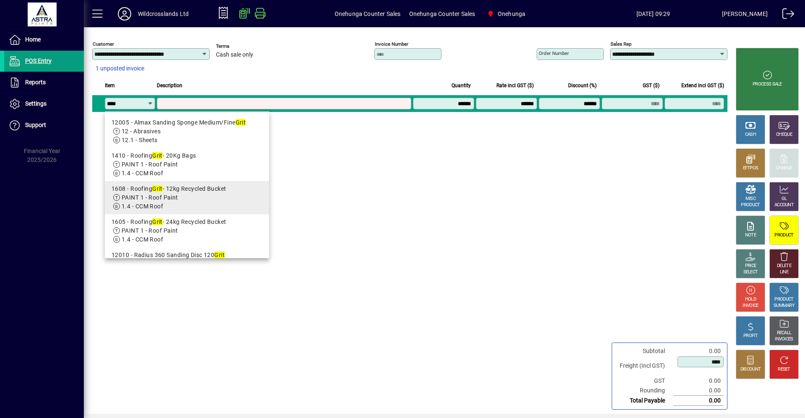 Image resolution: width=805 pixels, height=418 pixels. Describe the element at coordinates (187, 264) in the screenshot. I see `mat-option: 12010 - Radius 360 Sanding Disc 120 Grit` at that location.